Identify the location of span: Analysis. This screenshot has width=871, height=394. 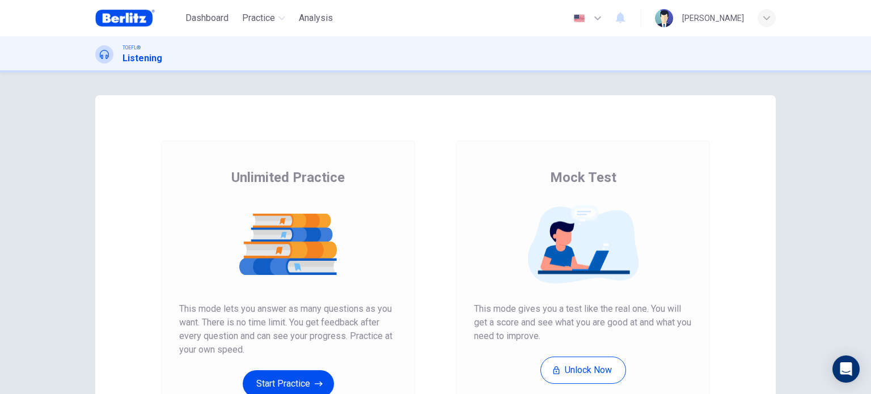
(316, 18).